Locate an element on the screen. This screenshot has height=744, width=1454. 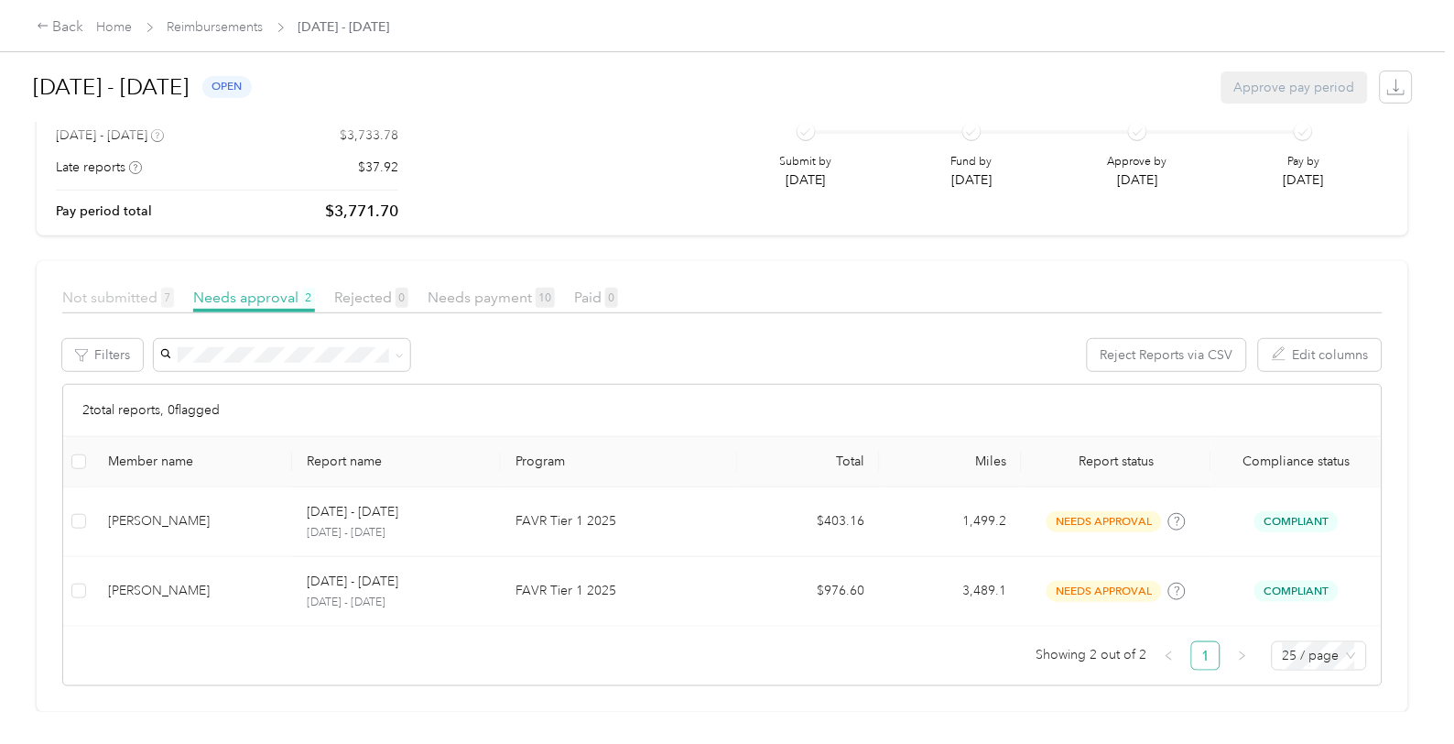
li: Previous Page is located at coordinates (1169, 656).